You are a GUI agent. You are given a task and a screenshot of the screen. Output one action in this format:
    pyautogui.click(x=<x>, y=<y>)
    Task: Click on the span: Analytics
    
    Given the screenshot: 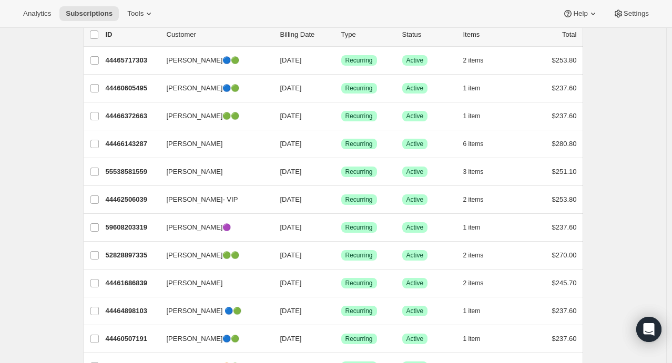 What is the action you would take?
    pyautogui.click(x=37, y=14)
    